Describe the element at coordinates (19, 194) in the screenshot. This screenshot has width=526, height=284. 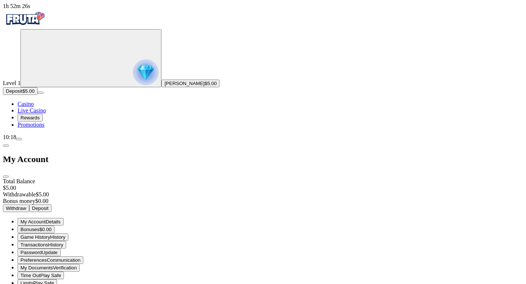
I see `span: Withdrawable` at that location.